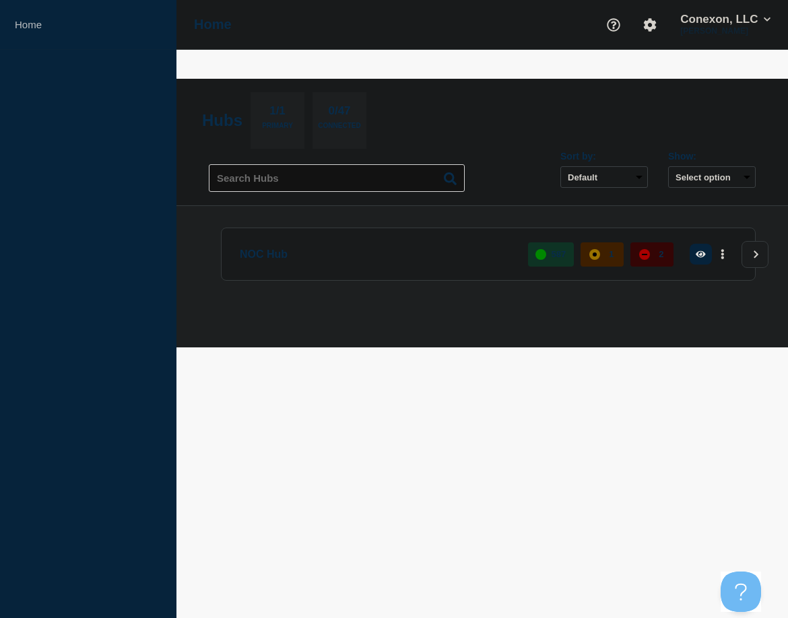 The height and width of the screenshot is (618, 788). Describe the element at coordinates (339, 113) in the screenshot. I see `p: 0/47` at that location.